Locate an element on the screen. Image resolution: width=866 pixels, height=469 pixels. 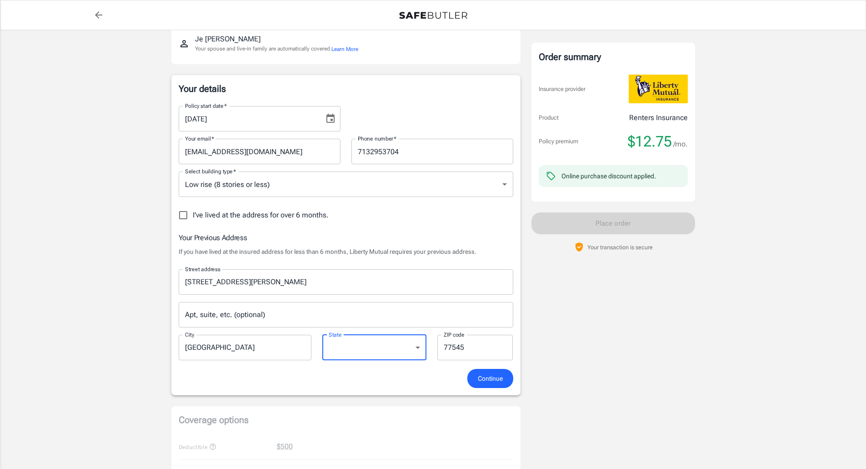
p: If you have lived at the insured address for less than 6 months, Liberty Mutual requires your pre... is located at coordinates (346, 252).